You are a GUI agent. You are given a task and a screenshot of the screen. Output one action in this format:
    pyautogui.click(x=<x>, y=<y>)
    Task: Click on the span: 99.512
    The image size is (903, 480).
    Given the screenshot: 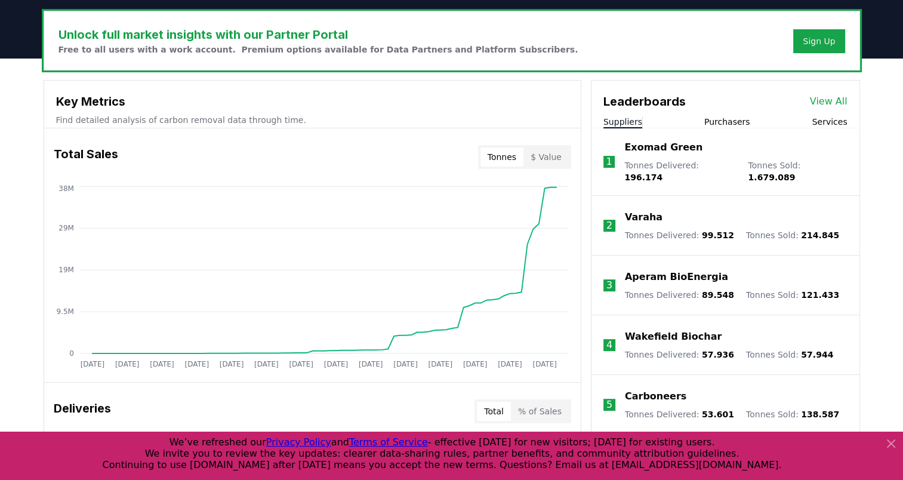 What is the action you would take?
    pyautogui.click(x=718, y=235)
    